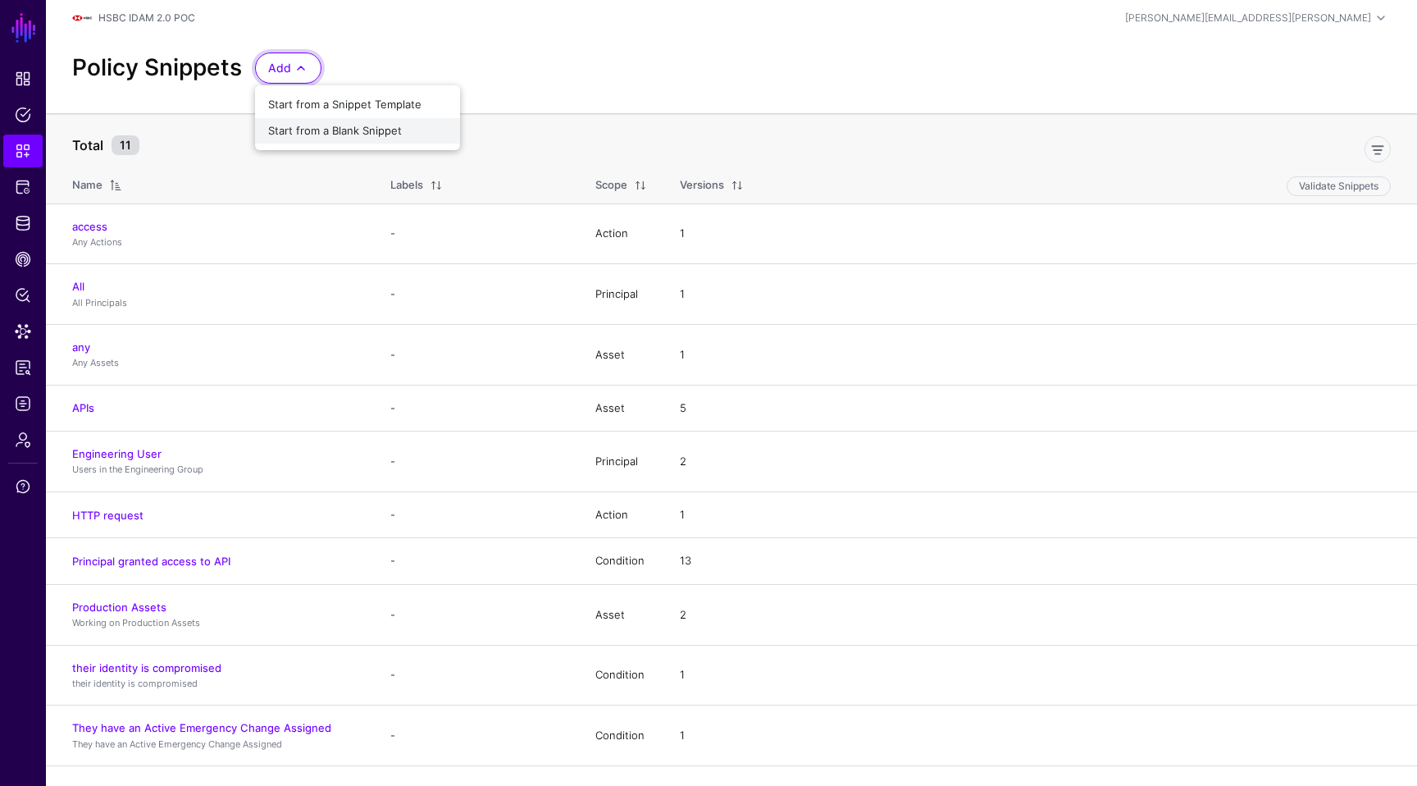 Image resolution: width=1417 pixels, height=786 pixels. Describe the element at coordinates (1338, 186) in the screenshot. I see `button: Validate Snippets` at that location.